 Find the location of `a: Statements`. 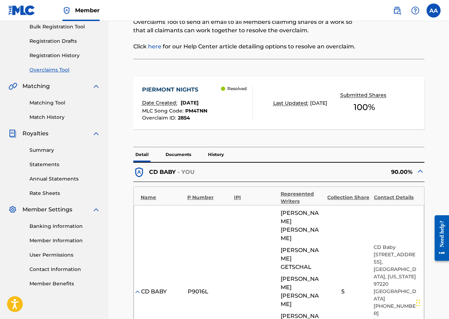

a: Statements is located at coordinates (65, 164).